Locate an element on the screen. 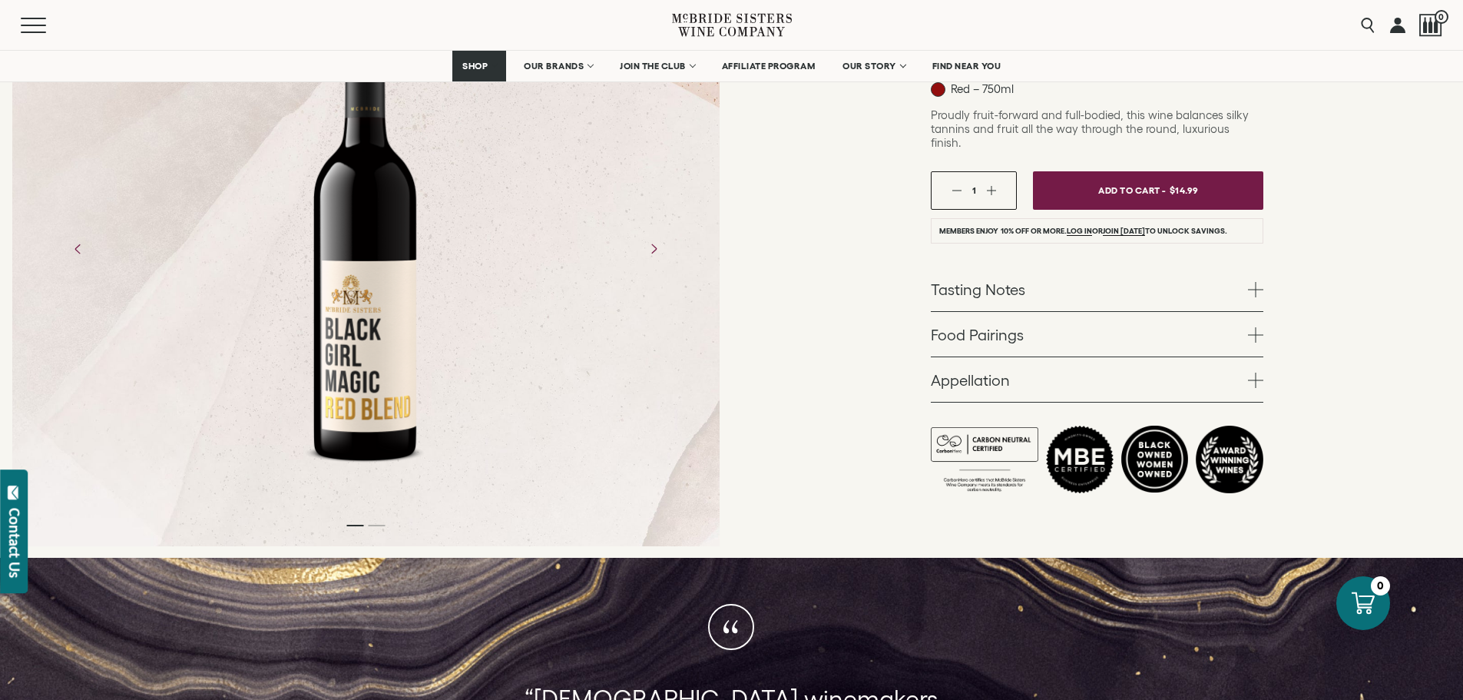 The width and height of the screenshot is (1463, 700). a: OUR STORY is located at coordinates (873, 66).